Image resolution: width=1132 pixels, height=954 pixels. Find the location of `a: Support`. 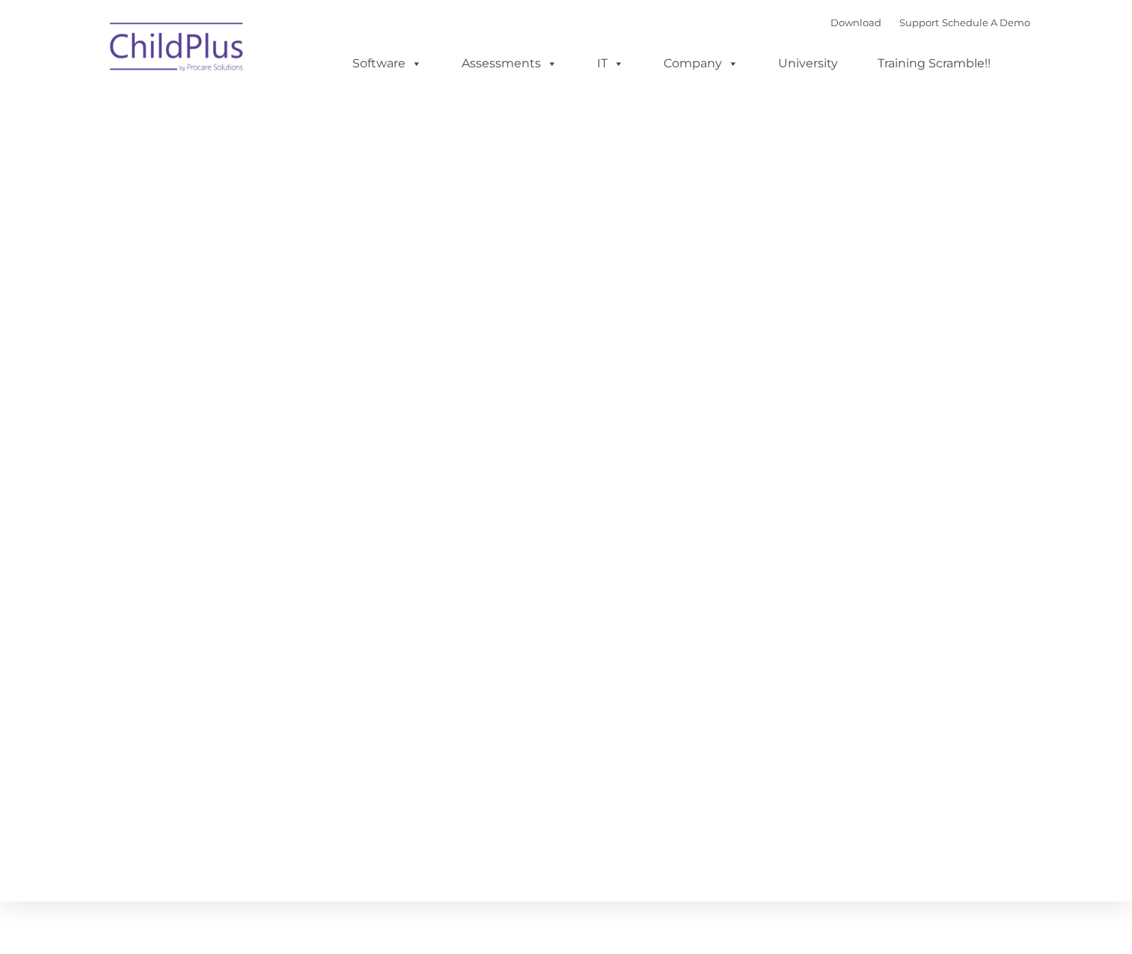

a: Support is located at coordinates (919, 22).